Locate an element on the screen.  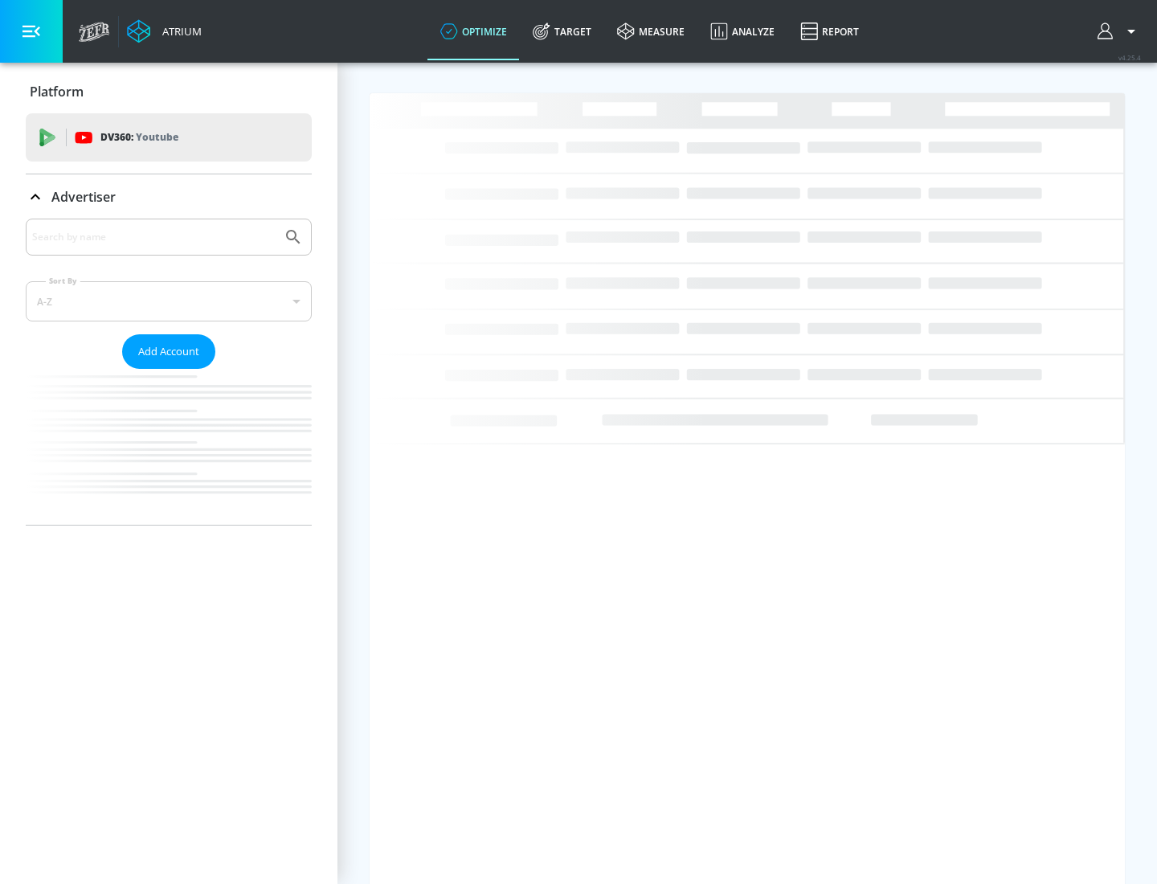
p: Advertiser is located at coordinates (84, 197).